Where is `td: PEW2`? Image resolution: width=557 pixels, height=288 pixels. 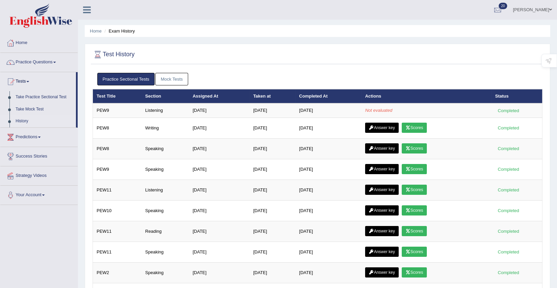 td: PEW2 is located at coordinates (117, 273).